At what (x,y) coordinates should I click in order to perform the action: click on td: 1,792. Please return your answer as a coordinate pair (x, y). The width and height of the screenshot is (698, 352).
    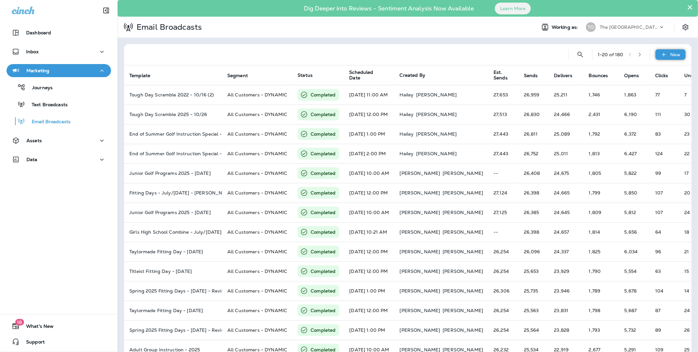
    Looking at the image, I should click on (602, 134).